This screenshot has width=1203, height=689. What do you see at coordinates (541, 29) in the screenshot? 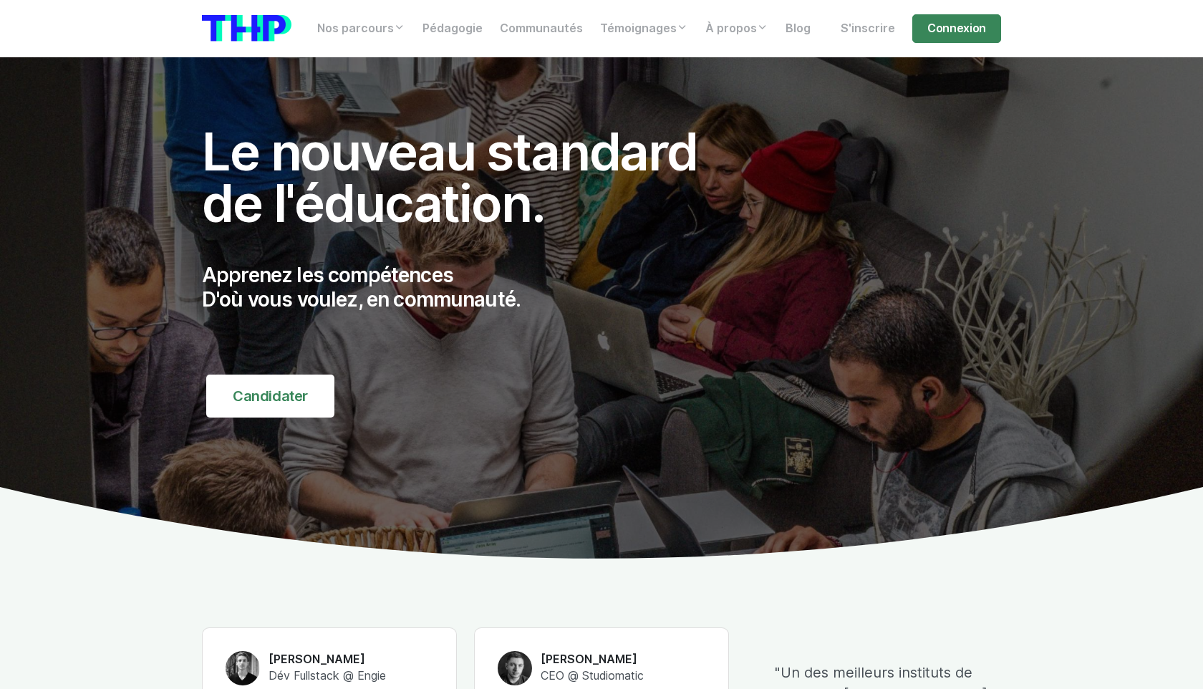
I see `a: Communautés` at bounding box center [541, 29].